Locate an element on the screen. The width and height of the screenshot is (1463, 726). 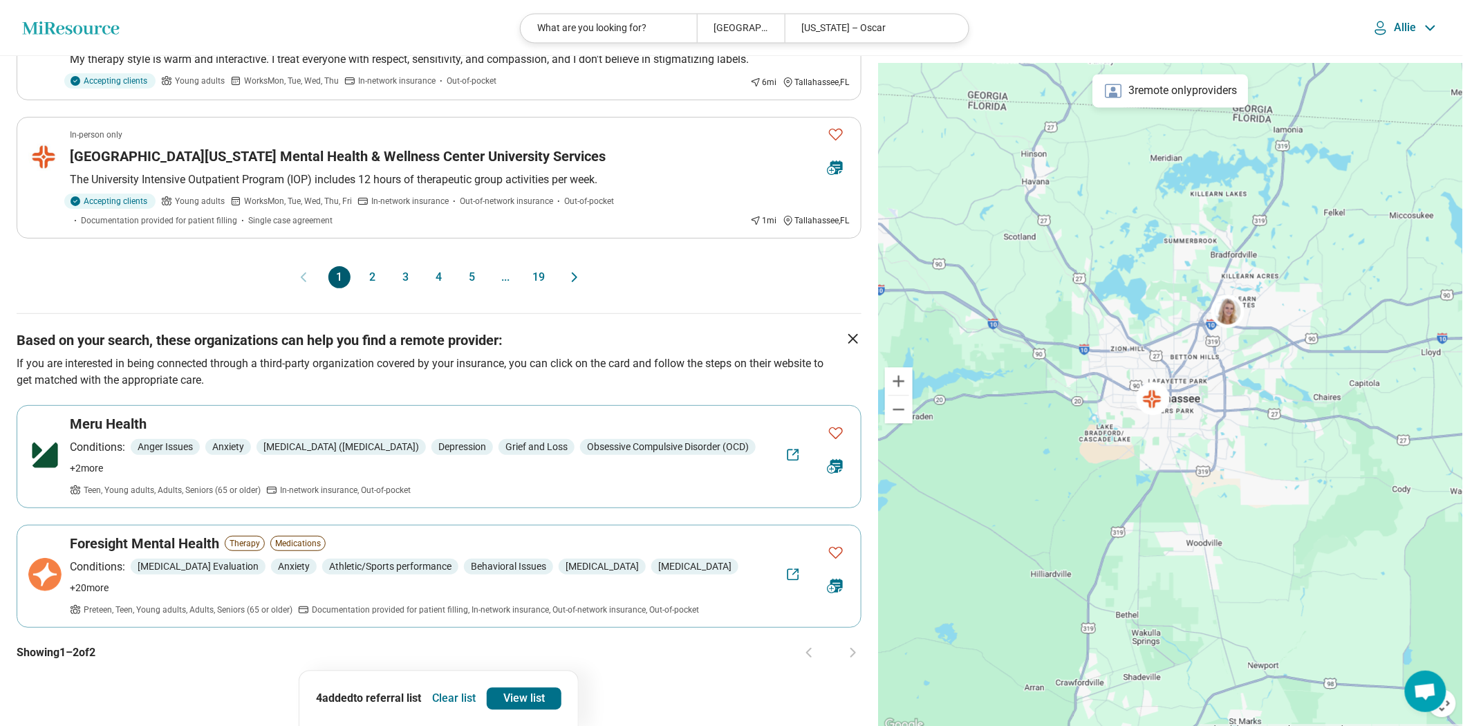
span: Preteen, Teen, Young adults, Adults, Seniors (65 or older) is located at coordinates (188, 610).